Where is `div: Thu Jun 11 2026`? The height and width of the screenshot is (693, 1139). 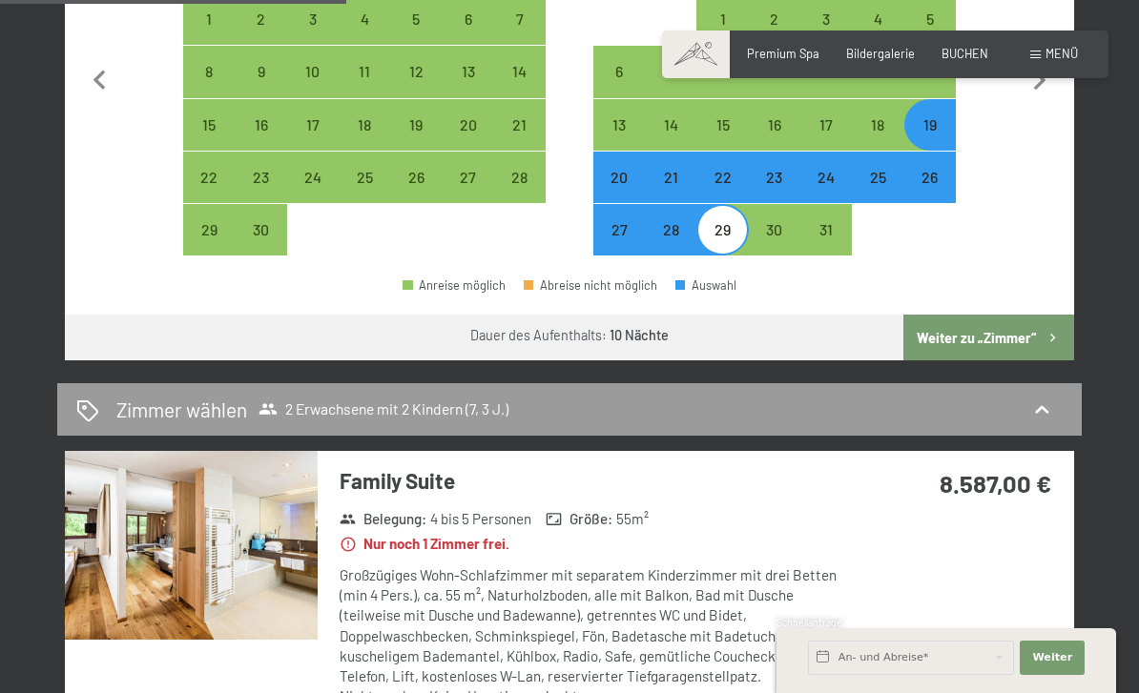 div: Thu Jun 11 2026 is located at coordinates (364, 72).